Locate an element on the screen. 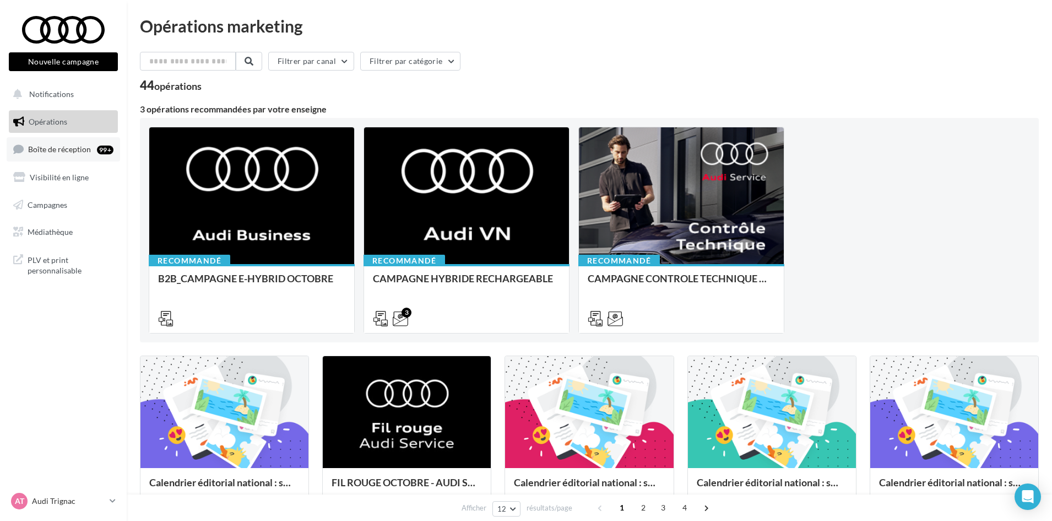  span: AT is located at coordinates (19, 501).